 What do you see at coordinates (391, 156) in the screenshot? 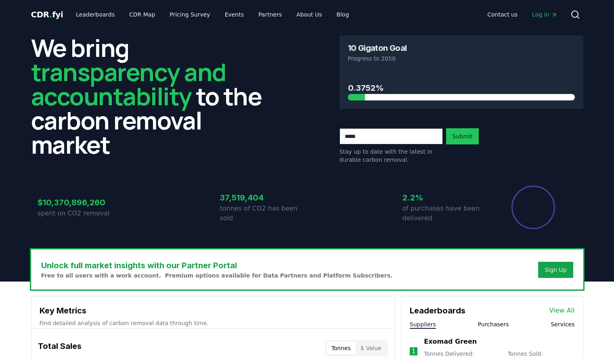
I see `p: Stay up to date with the latest in durable carbon removal.` at bounding box center [391, 156].